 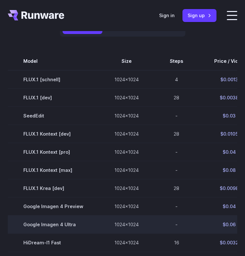 What do you see at coordinates (53, 170) in the screenshot?
I see `td: FLUX.1 Kontext [max]` at bounding box center [53, 170].